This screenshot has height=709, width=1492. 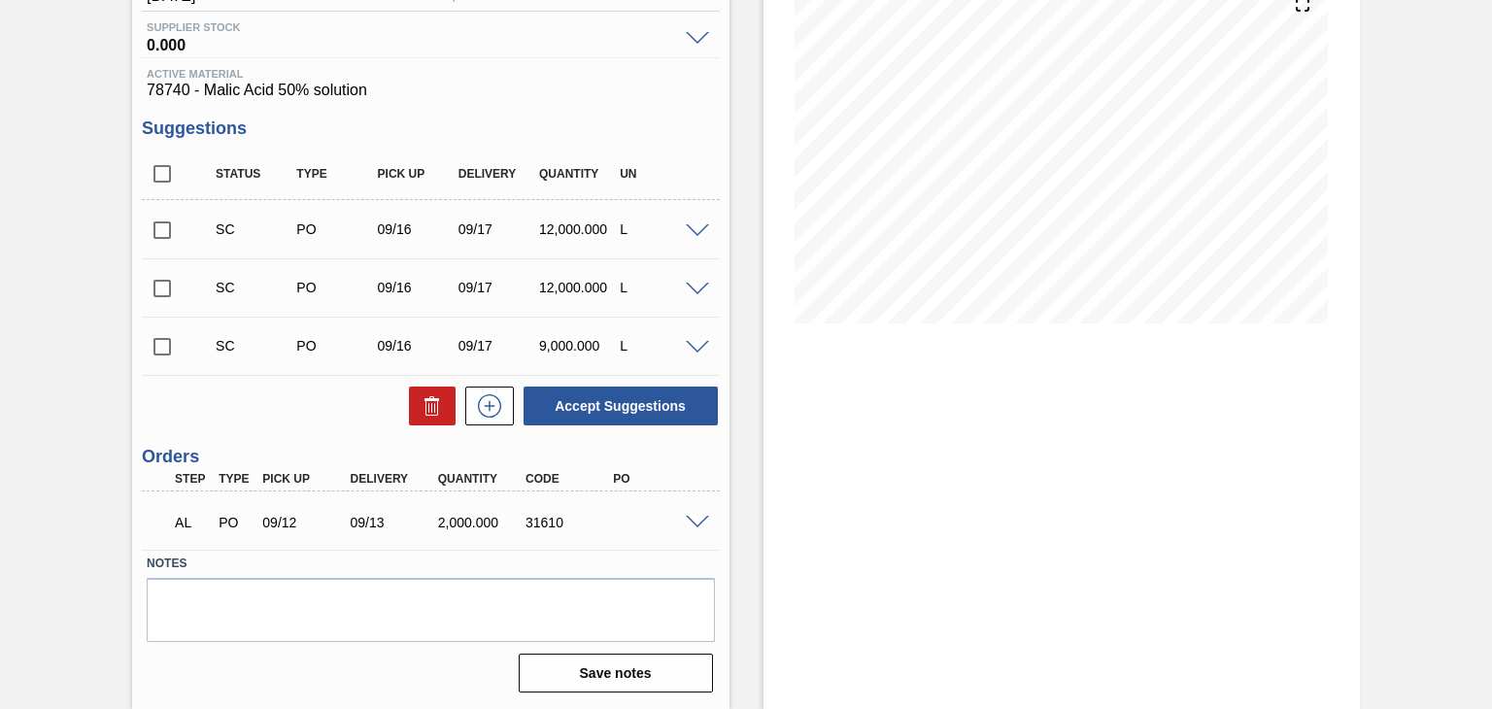 I want to click on label: Notes, so click(x=430, y=563).